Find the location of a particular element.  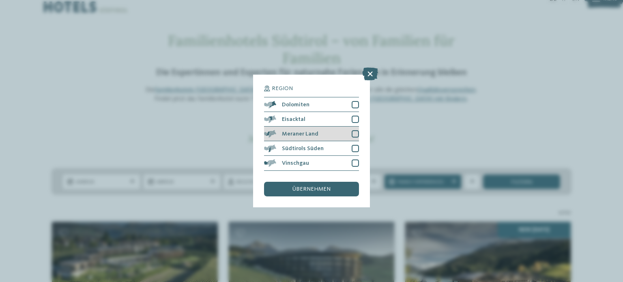

span: Dolomiten is located at coordinates (296, 105).